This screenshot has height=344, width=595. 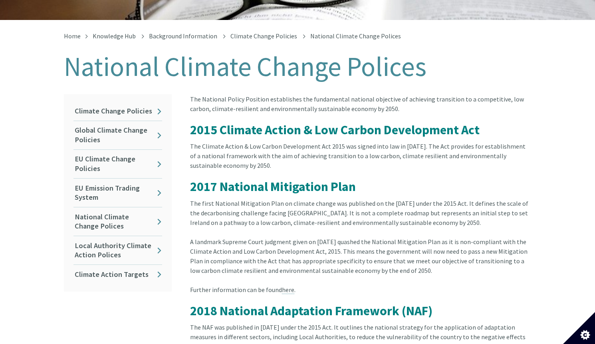 I want to click on a: EU Climate Change Policies, so click(x=118, y=164).